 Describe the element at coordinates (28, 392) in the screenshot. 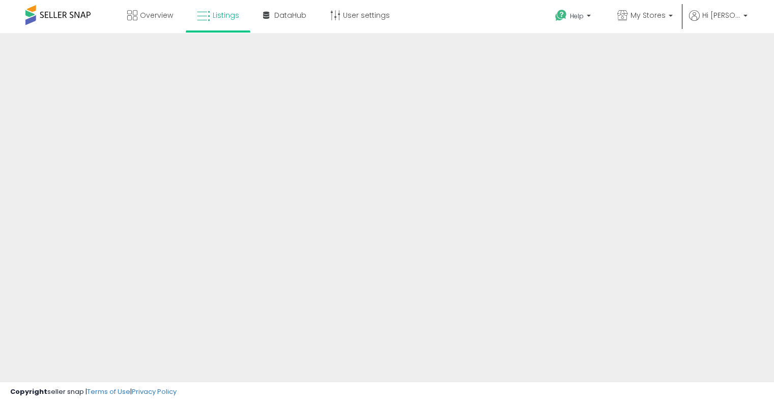

I see `strong: Copyright` at that location.